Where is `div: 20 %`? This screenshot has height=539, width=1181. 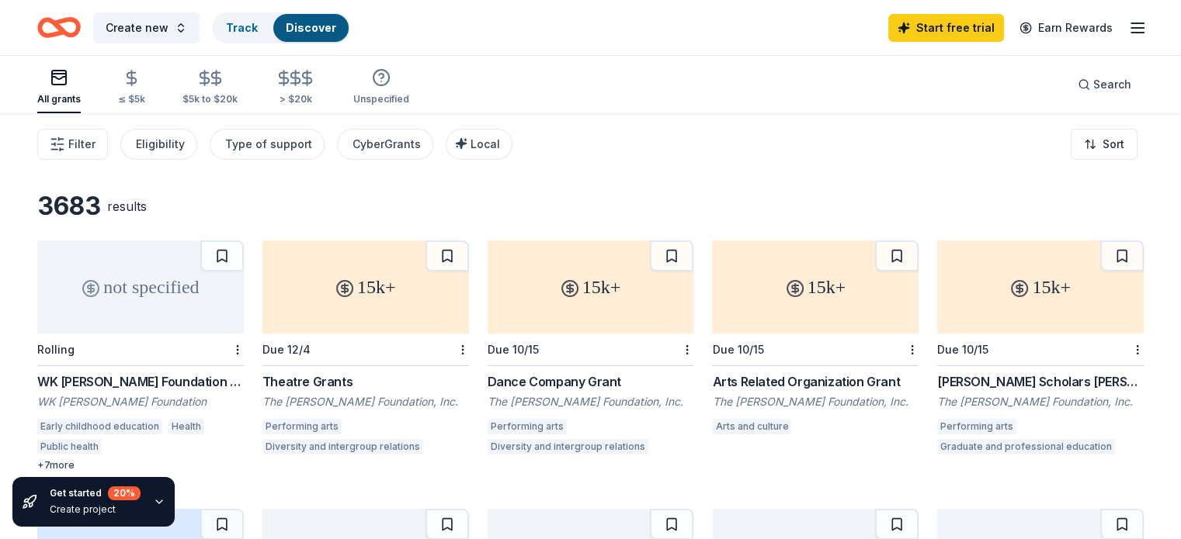 div: 20 % is located at coordinates (124, 494).